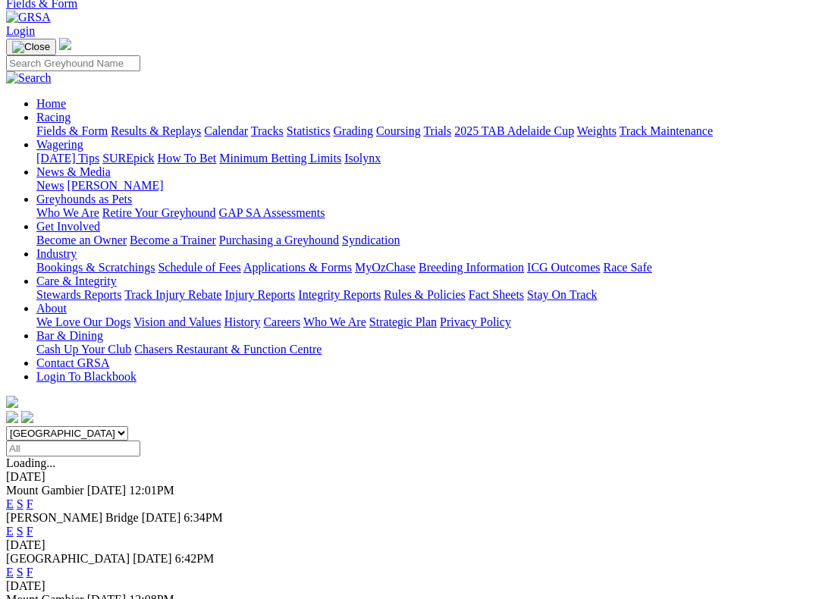  What do you see at coordinates (31, 47) in the screenshot?
I see `button: Toggle navigation` at bounding box center [31, 47].